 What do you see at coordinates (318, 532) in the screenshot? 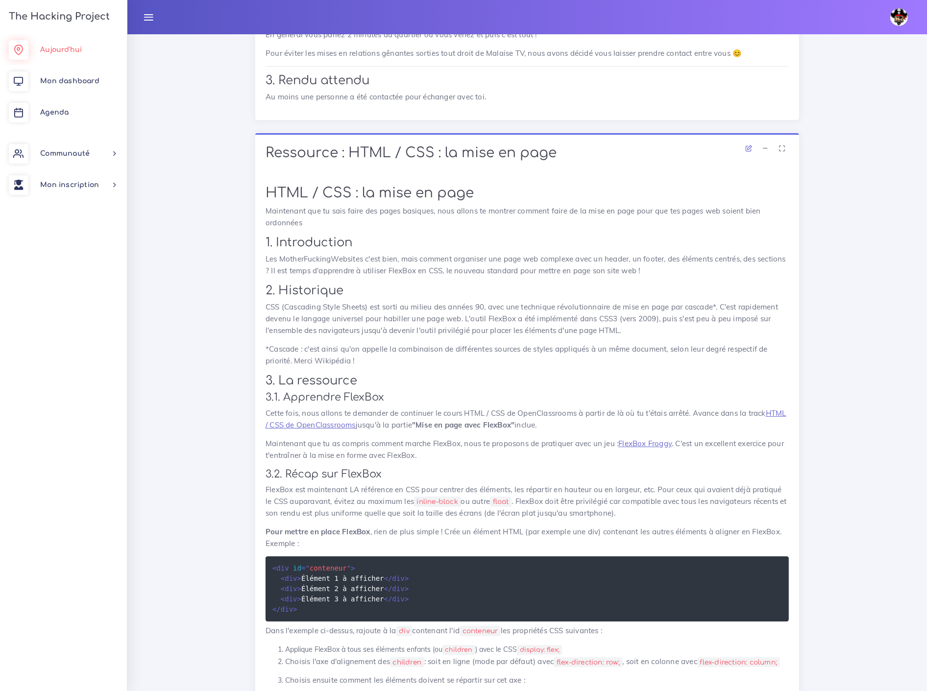
I see `strong: Pour mettre en place FlexBox` at bounding box center [318, 532].